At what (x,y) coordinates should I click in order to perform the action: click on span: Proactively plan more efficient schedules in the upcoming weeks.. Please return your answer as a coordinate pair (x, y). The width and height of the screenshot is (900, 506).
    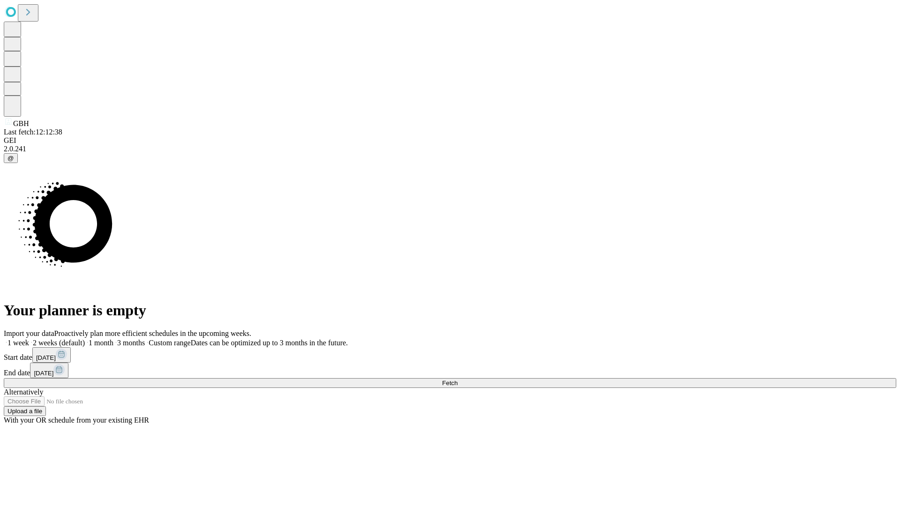
    Looking at the image, I should click on (153, 333).